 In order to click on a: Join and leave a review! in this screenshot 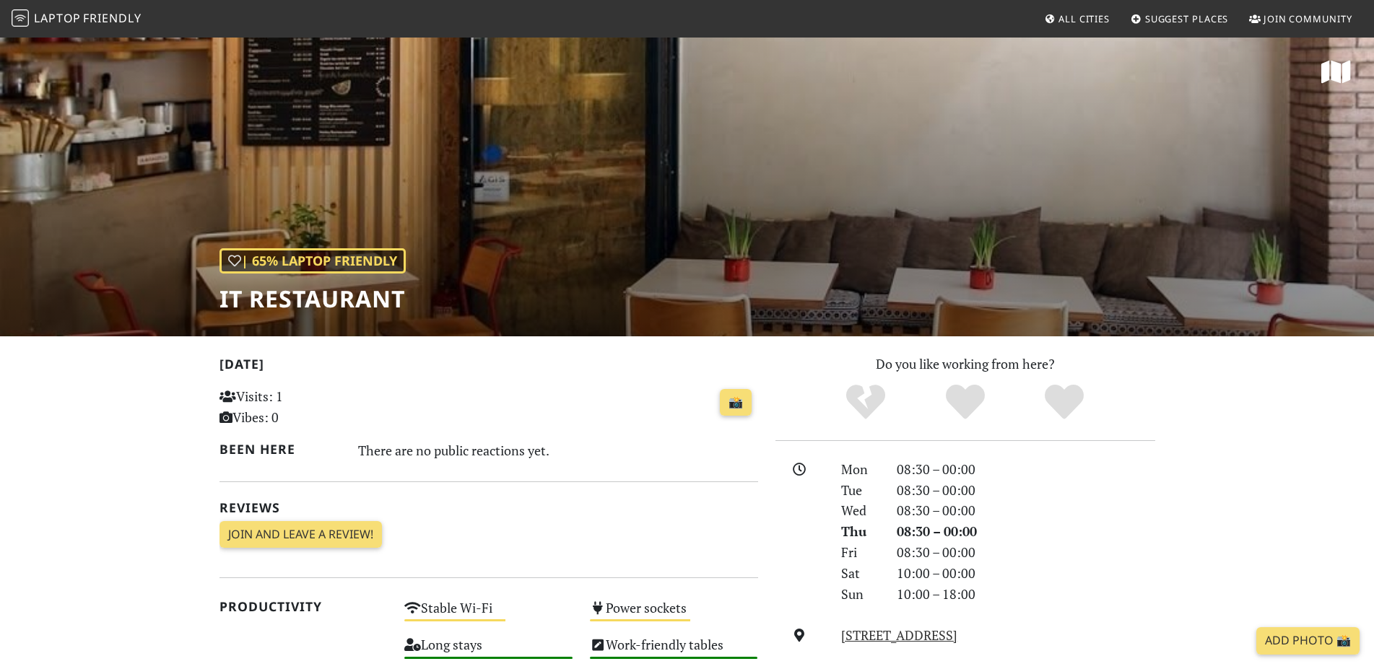, I will do `click(300, 535)`.